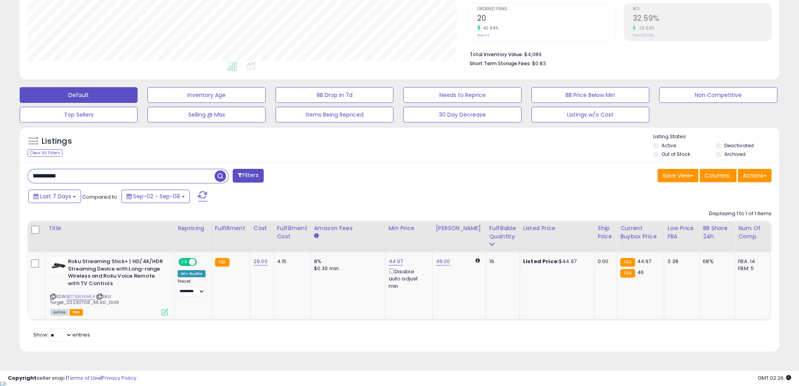  What do you see at coordinates (79, 95) in the screenshot?
I see `button: Default` at bounding box center [79, 95].